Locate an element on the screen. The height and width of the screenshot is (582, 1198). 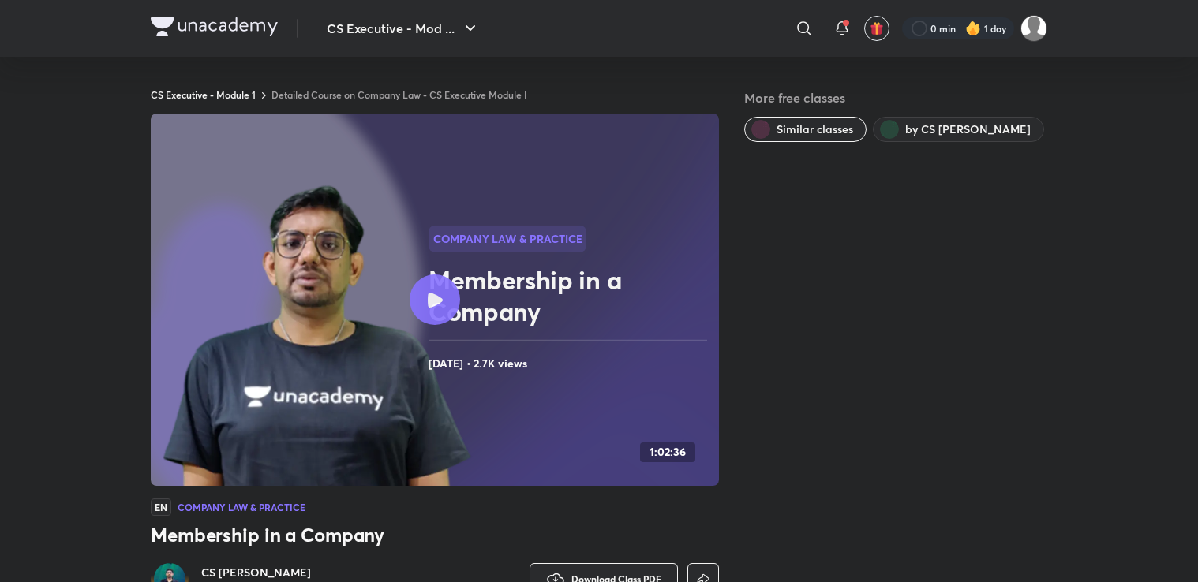
a: Company Logo is located at coordinates (214, 28).